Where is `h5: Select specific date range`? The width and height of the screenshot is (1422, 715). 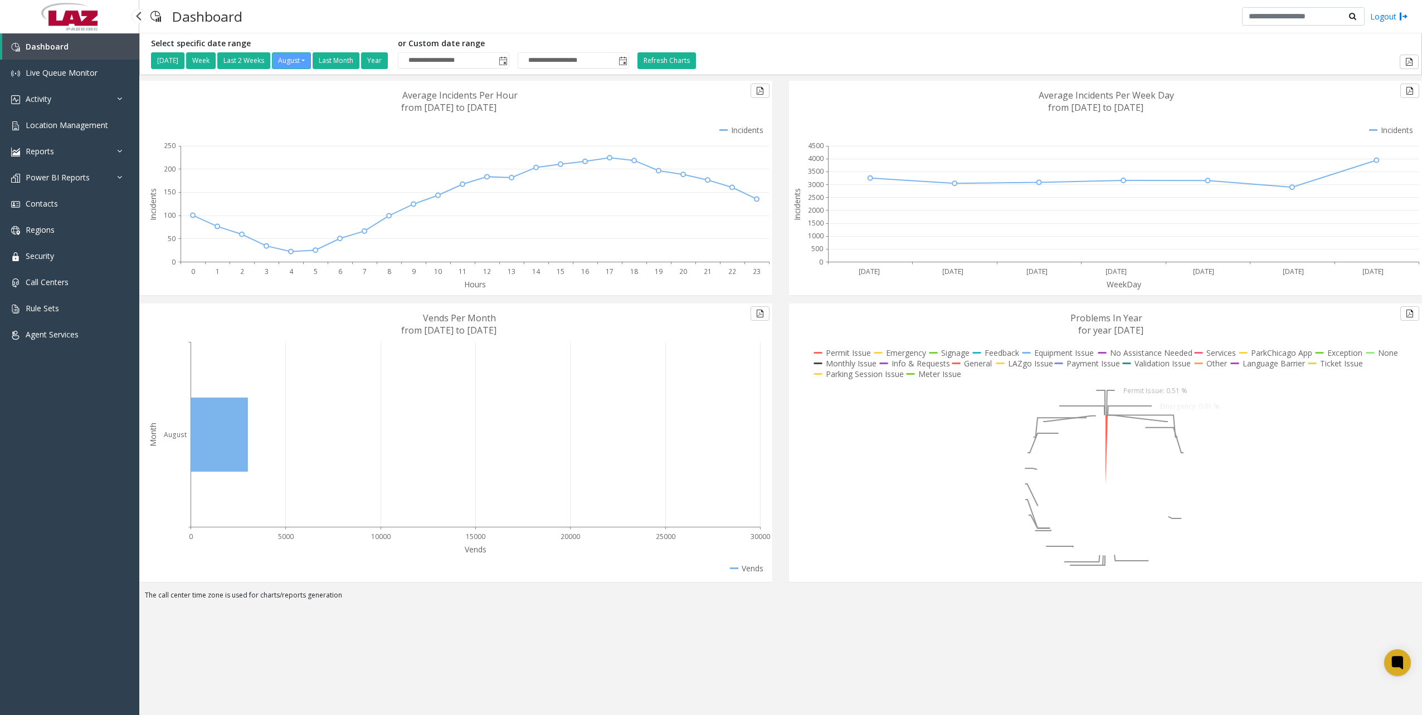 h5: Select specific date range is located at coordinates (270, 43).